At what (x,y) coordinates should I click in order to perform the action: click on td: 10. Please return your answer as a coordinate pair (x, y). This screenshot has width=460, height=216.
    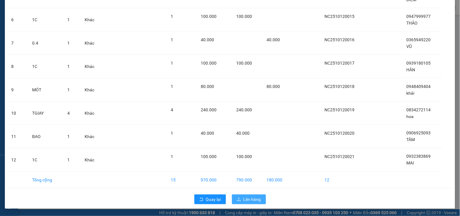
    Looking at the image, I should click on (17, 113).